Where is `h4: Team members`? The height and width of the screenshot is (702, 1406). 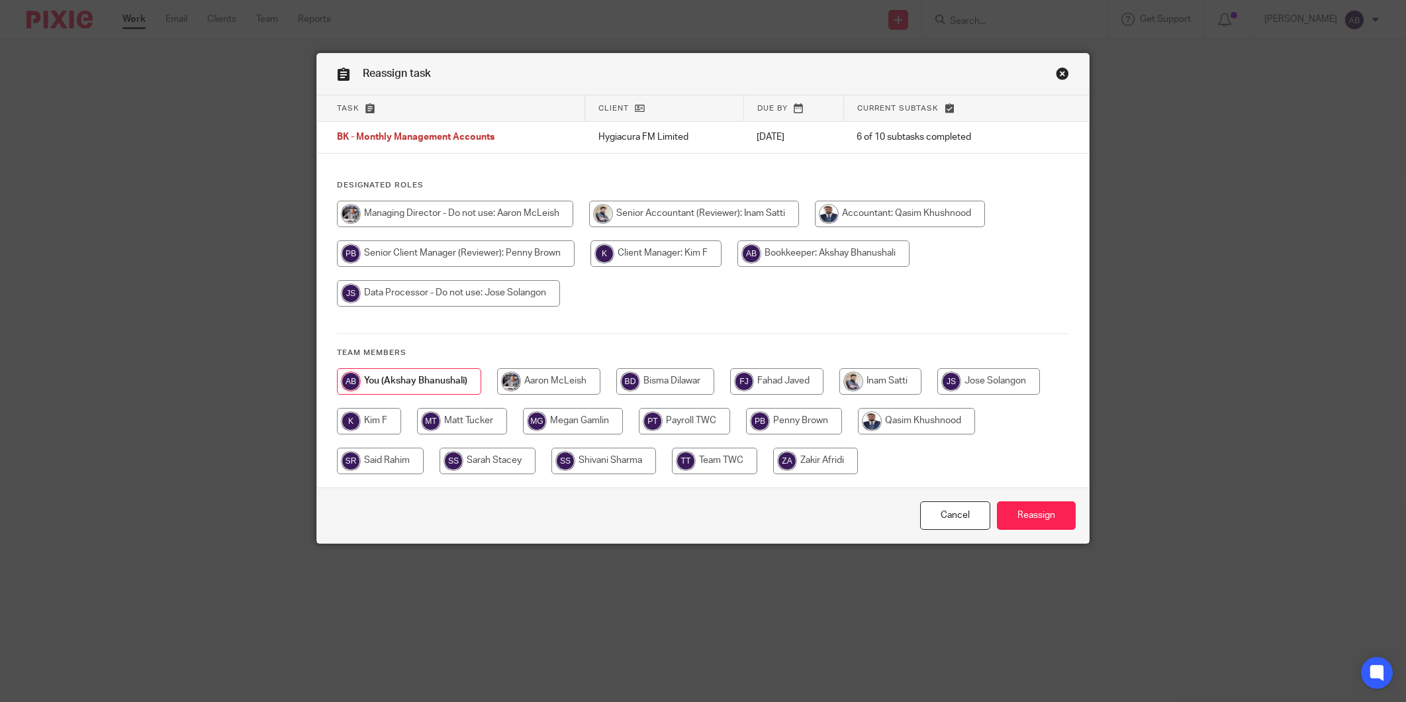 h4: Team members is located at coordinates (703, 353).